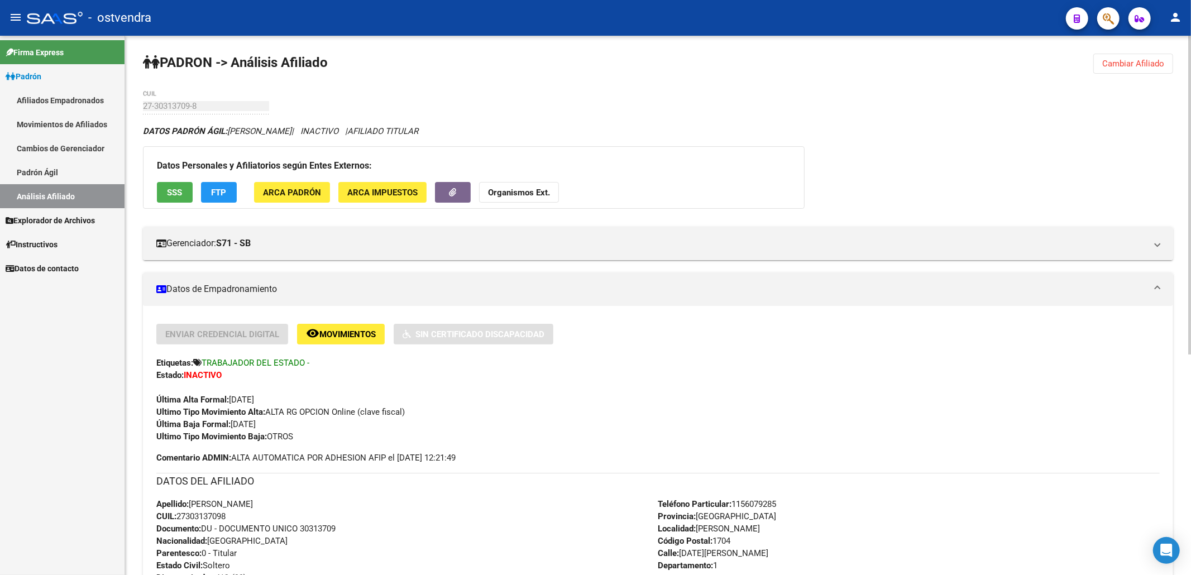 This screenshot has width=1191, height=575. Describe the element at coordinates (224, 436) in the screenshot. I see `span: OTROS` at that location.